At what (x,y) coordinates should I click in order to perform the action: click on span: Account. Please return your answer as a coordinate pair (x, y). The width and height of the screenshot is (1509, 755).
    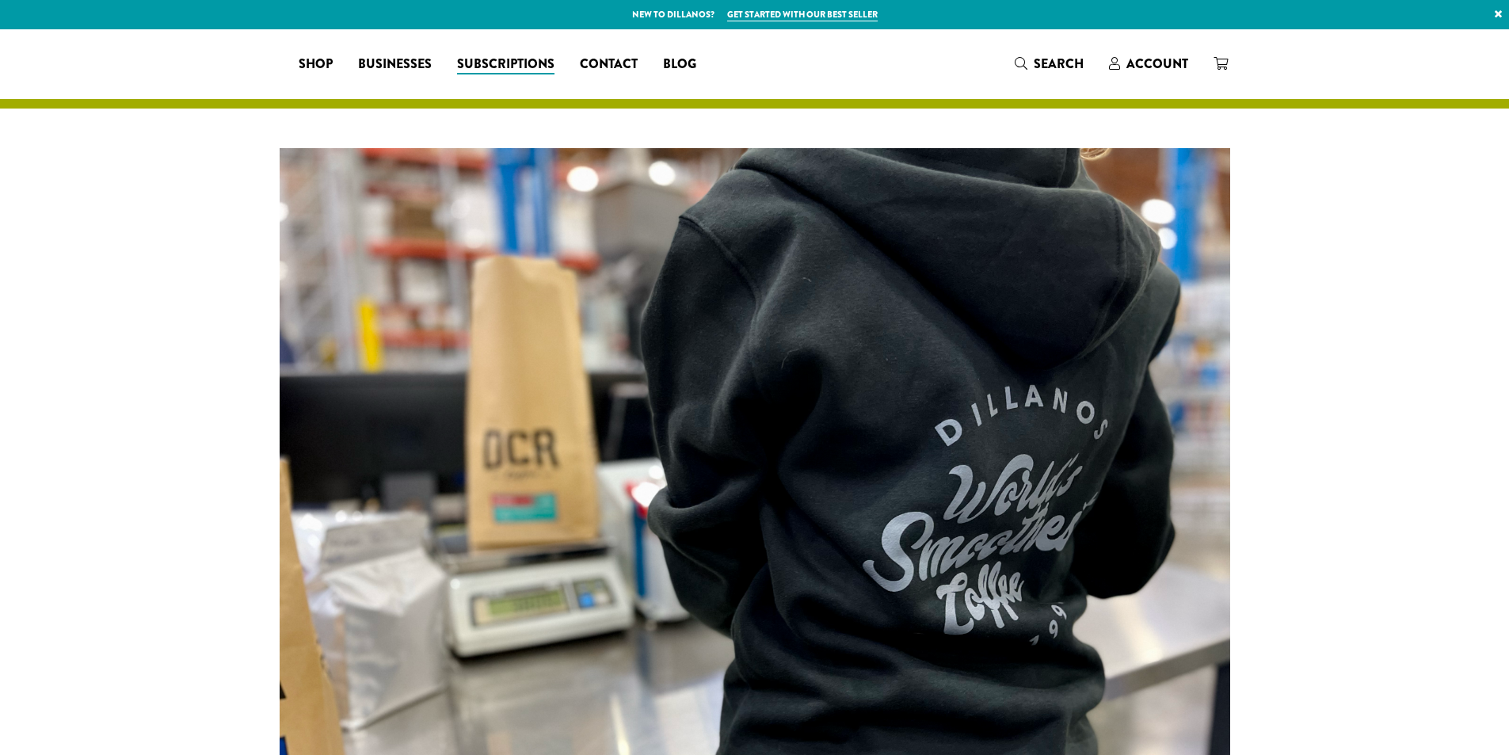
    Looking at the image, I should click on (1157, 63).